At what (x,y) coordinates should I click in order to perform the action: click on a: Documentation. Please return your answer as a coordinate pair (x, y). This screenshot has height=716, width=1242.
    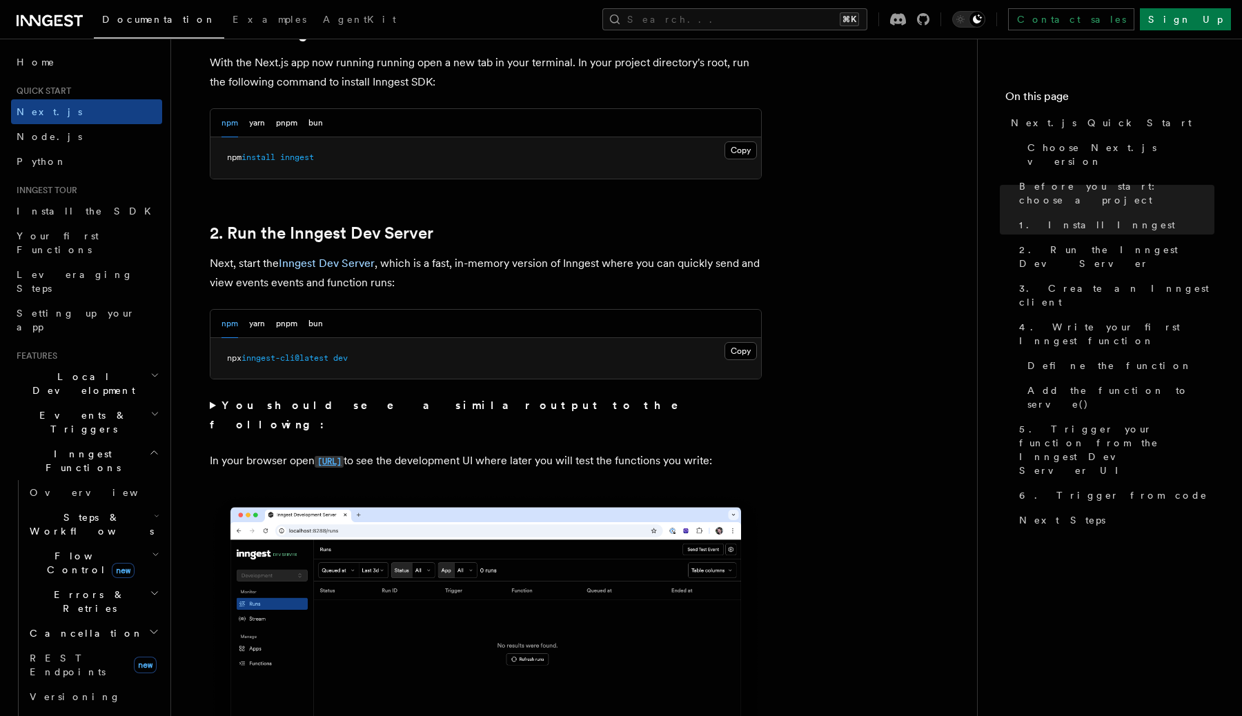
    Looking at the image, I should click on (159, 21).